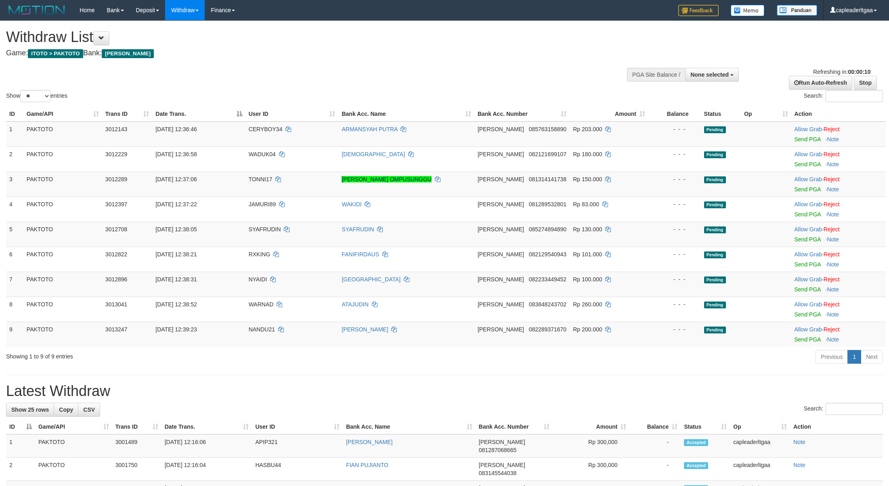  What do you see at coordinates (820, 83) in the screenshot?
I see `a: Run Auto-Refresh` at bounding box center [820, 83].